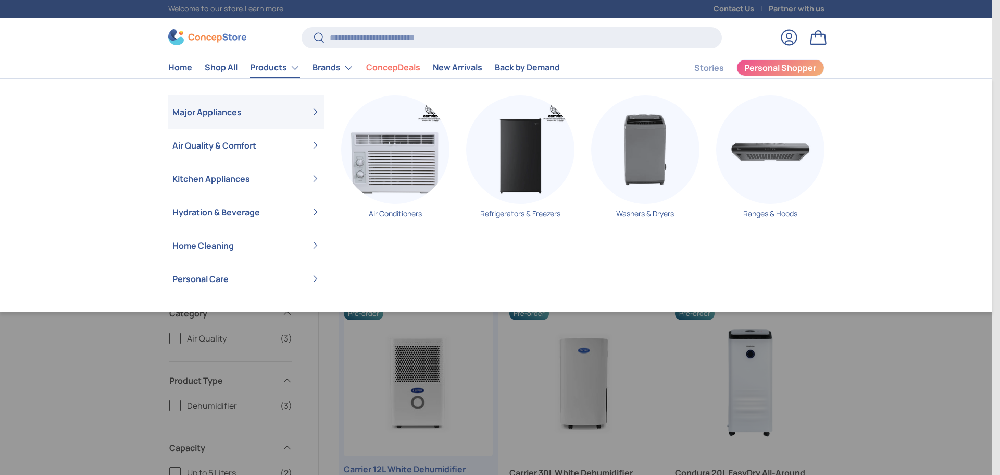 The image size is (1000, 475). Describe the element at coordinates (275, 68) in the screenshot. I see `summary: Products` at that location.